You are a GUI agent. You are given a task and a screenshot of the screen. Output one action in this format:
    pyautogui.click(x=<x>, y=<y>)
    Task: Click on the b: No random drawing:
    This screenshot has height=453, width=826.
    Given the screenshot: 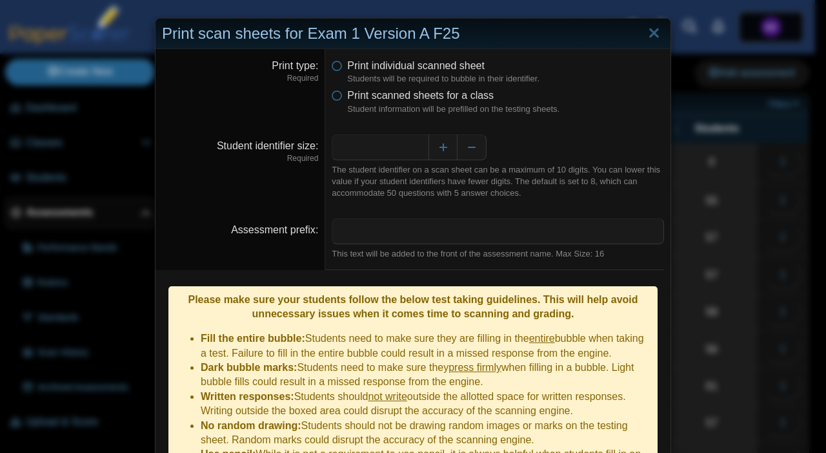 What is the action you would take?
    pyautogui.click(x=251, y=425)
    